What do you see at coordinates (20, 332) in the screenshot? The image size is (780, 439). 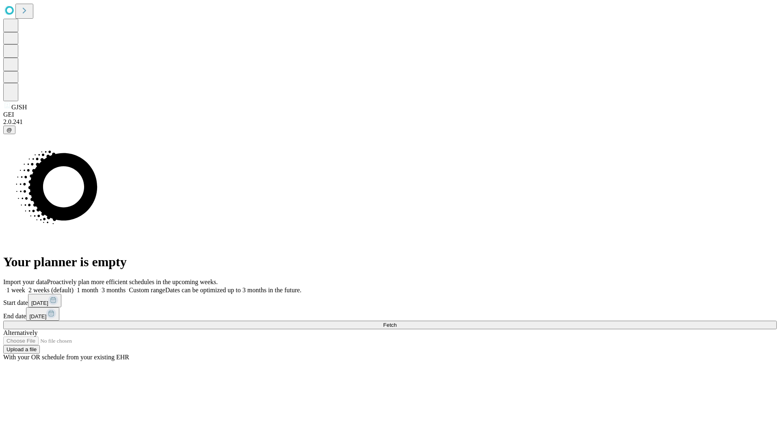 I see `span: Alternatively` at bounding box center [20, 332].